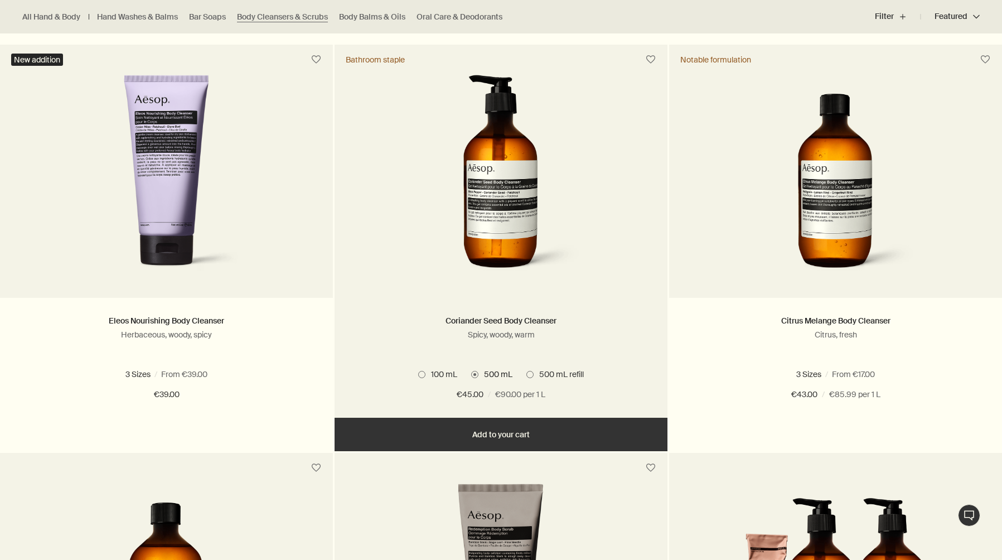 This screenshot has height=560, width=1002. Describe the element at coordinates (282, 17) in the screenshot. I see `a: Body Cleansers & Scrubs` at that location.